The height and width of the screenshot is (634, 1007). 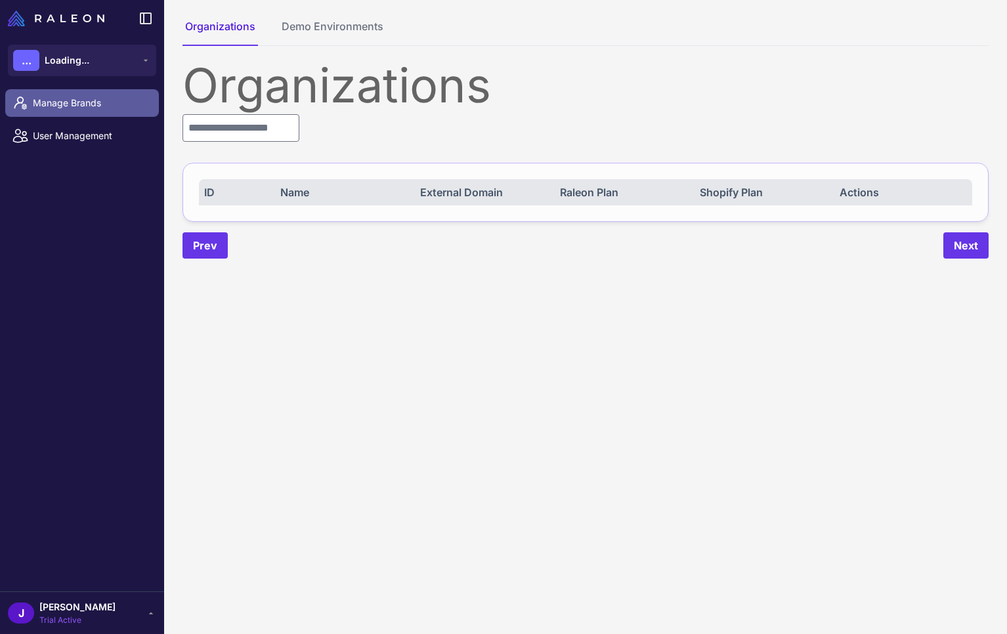 I want to click on div: Raleon Plan, so click(x=624, y=192).